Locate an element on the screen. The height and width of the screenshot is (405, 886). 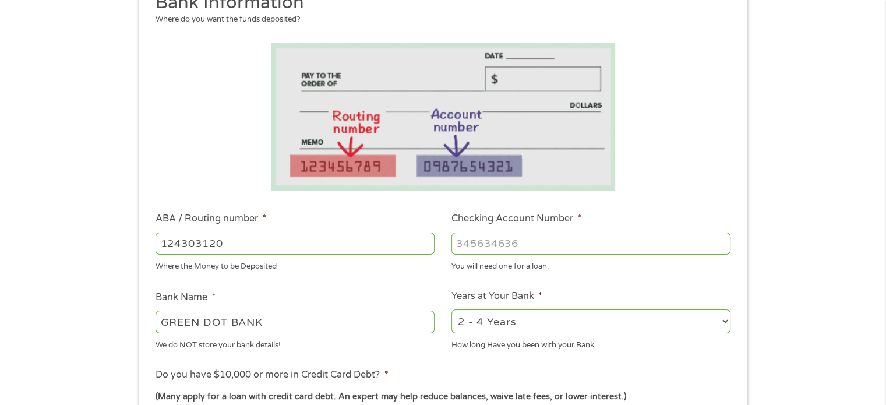
div: Where the Money to be Deposited is located at coordinates (295, 264).